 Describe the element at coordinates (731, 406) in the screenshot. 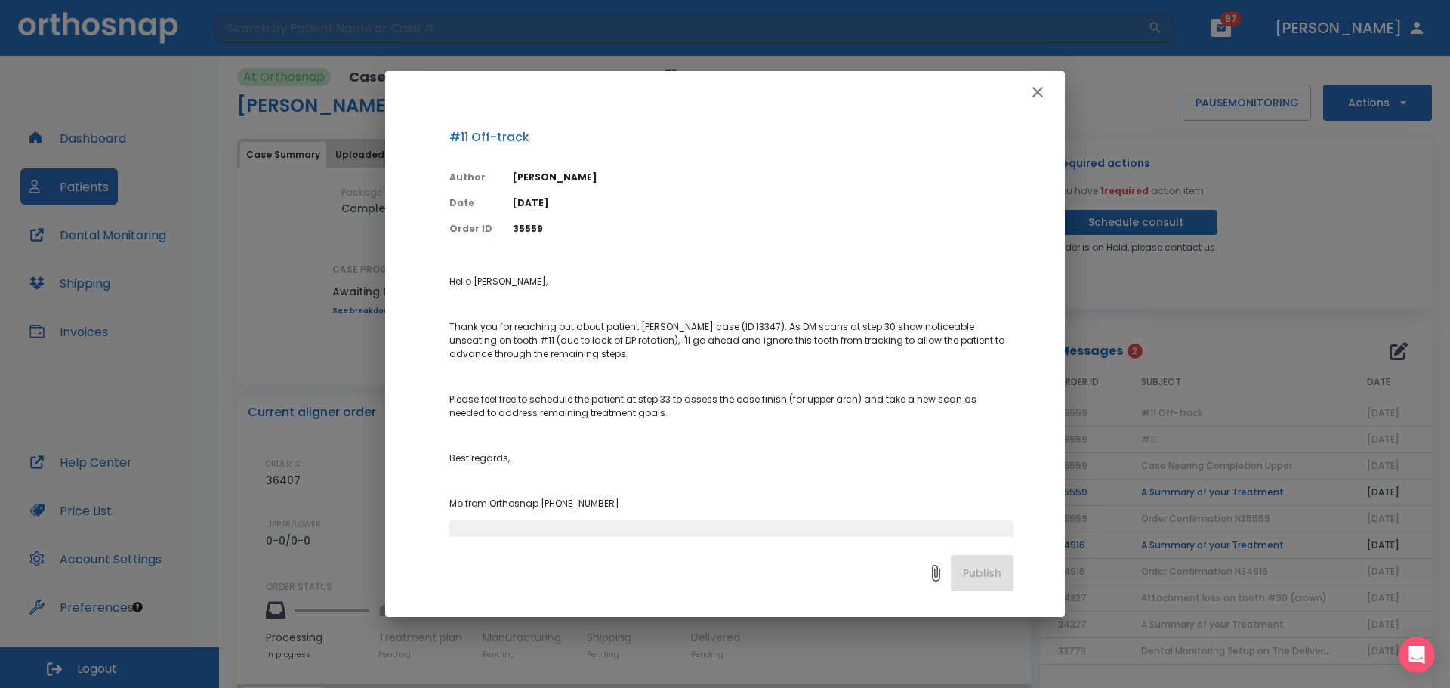

I see `p: Please feel free to schedule the patient at step 33 to assess the case finish (for upper arch) an...` at that location.